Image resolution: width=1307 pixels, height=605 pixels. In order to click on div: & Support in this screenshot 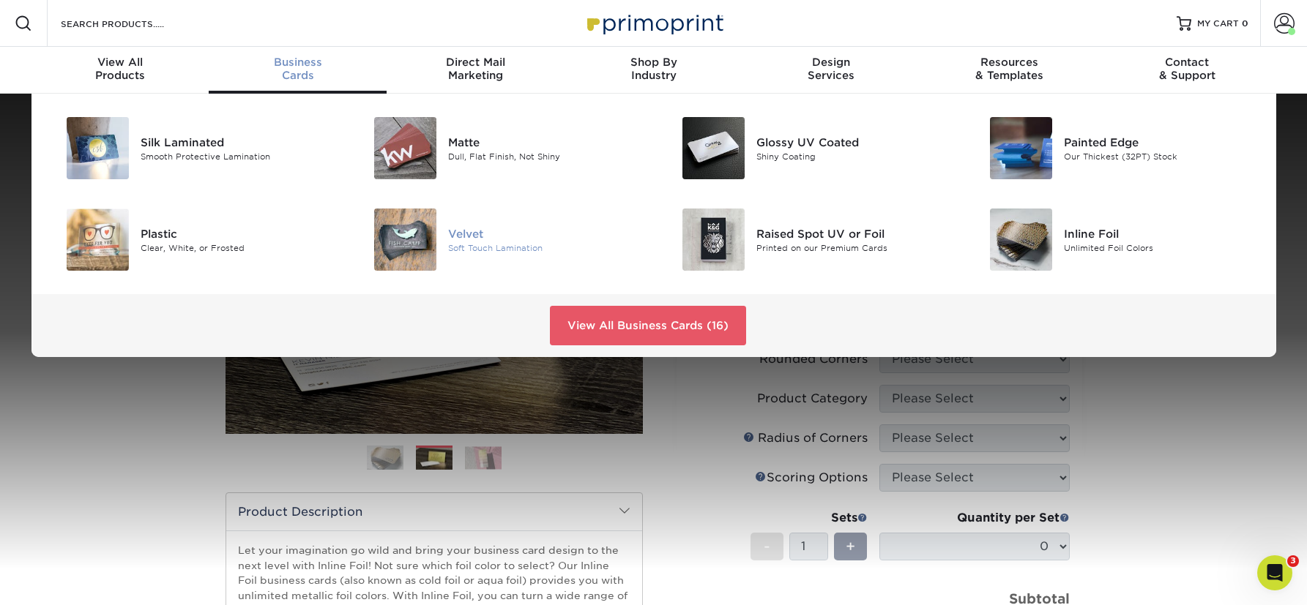, I will do `click(1187, 69)`.